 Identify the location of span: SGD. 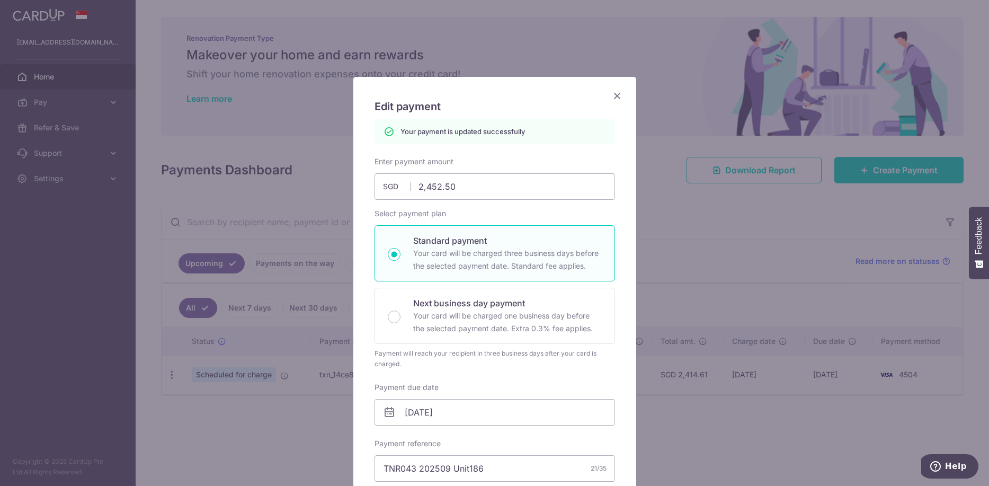
(397, 186).